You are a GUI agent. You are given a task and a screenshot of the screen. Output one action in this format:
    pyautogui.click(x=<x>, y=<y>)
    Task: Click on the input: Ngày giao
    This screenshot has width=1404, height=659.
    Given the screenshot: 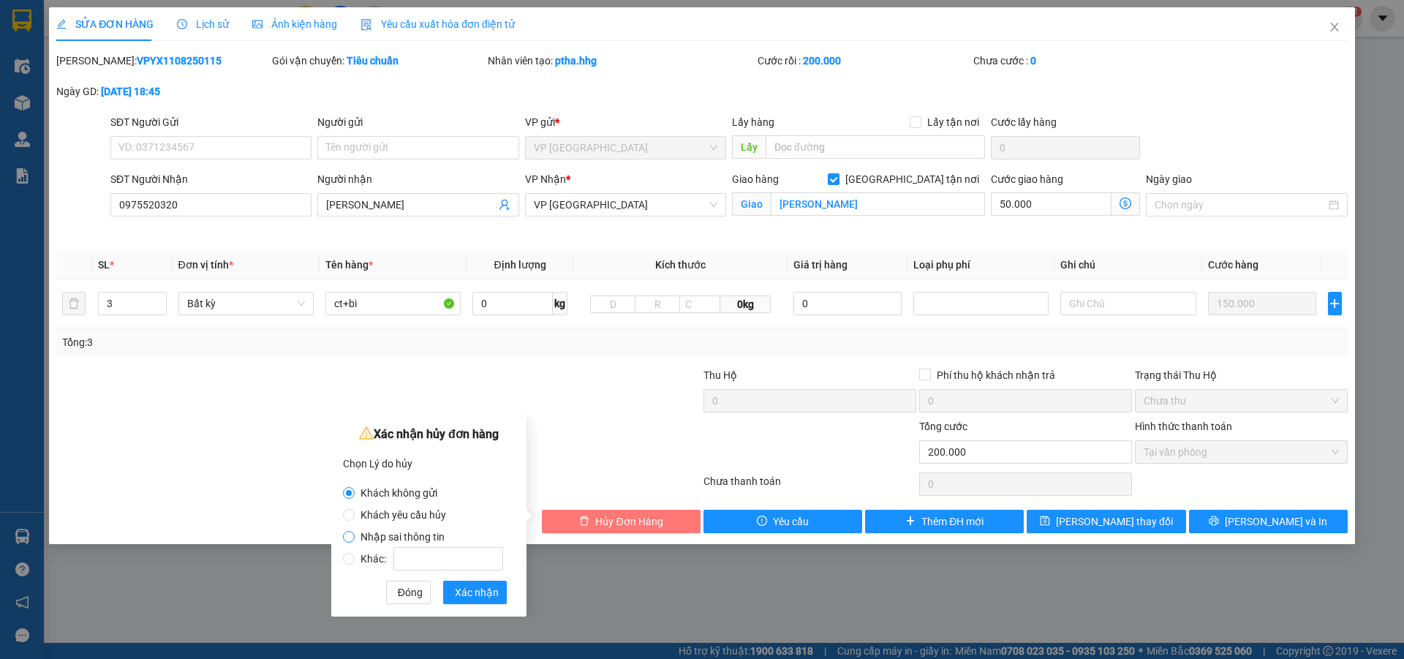 What is the action you would take?
    pyautogui.click(x=1239, y=205)
    